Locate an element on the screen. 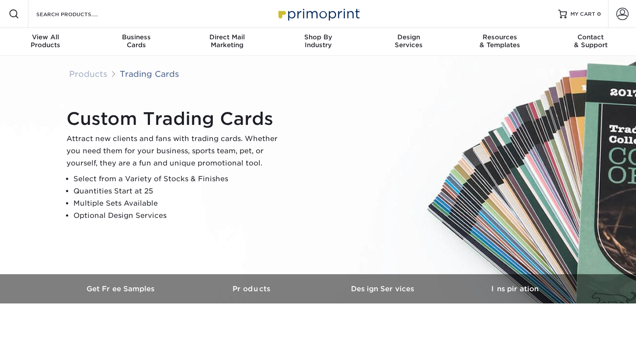  a: Shop ByIndustry is located at coordinates (318, 42).